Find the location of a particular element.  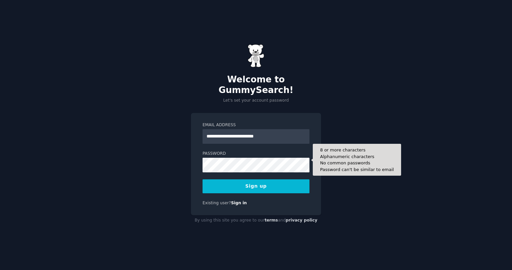

h2: Welcome to GummySearch! is located at coordinates (256, 85).